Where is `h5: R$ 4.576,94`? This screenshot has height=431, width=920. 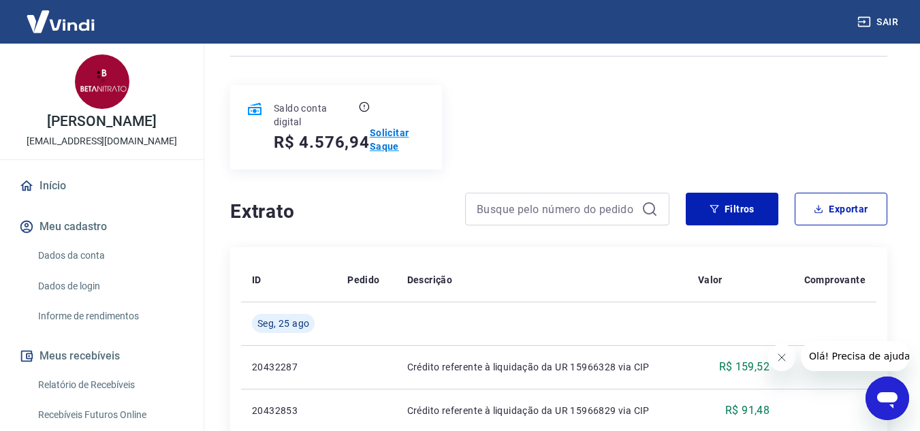 h5: R$ 4.576,94 is located at coordinates (321, 142).